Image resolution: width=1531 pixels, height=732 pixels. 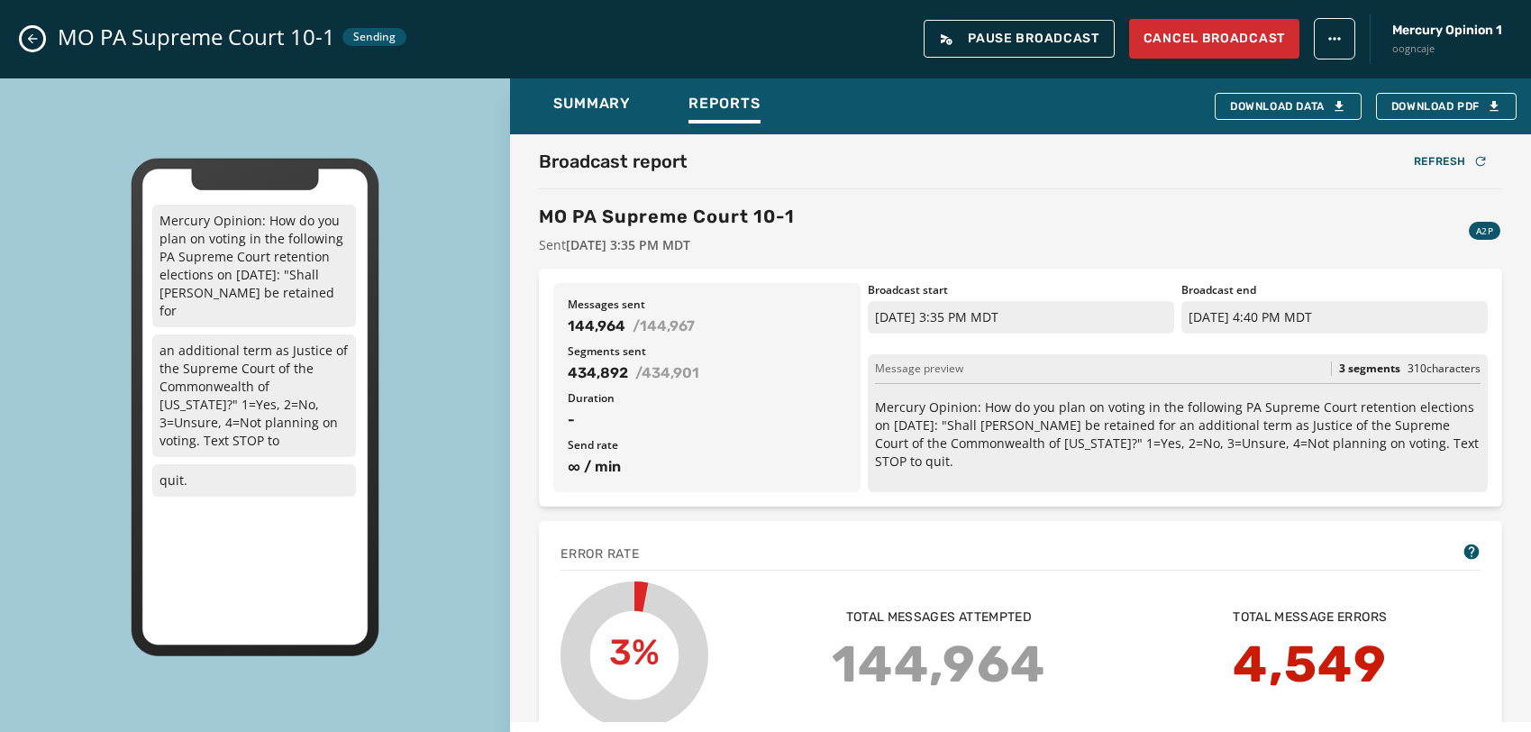 I want to click on h3: MO PA Supreme Court 10-1, so click(x=667, y=216).